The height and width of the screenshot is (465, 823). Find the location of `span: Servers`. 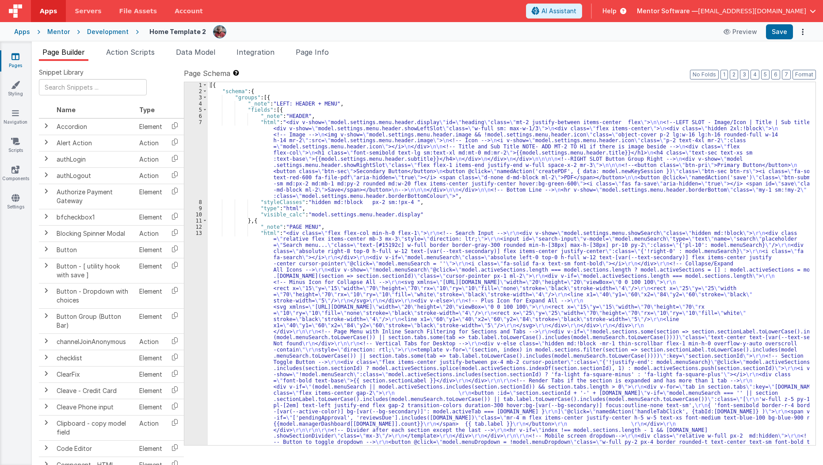

span: Servers is located at coordinates (88, 11).